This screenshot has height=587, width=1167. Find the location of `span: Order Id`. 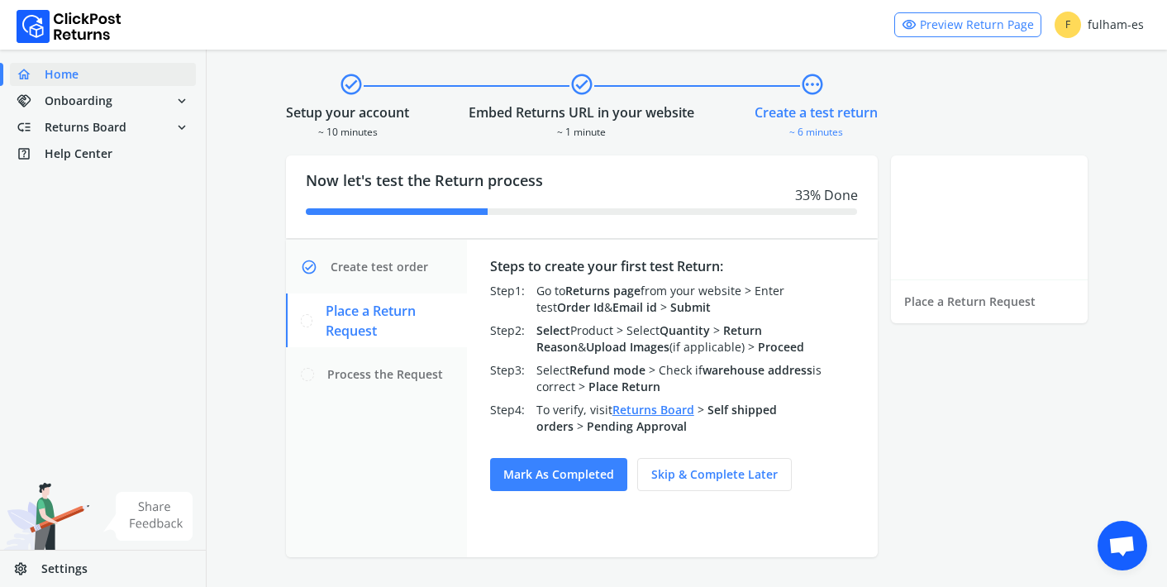

span: Order Id is located at coordinates (580, 307).